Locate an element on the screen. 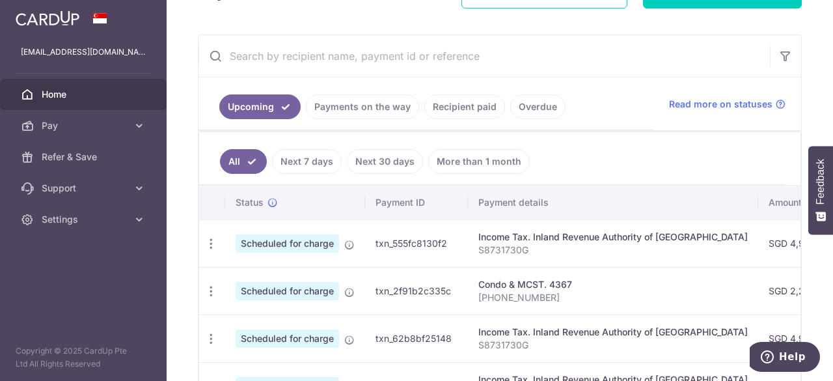 Image resolution: width=833 pixels, height=381 pixels. td: txn_555fc8130f2 is located at coordinates (417, 243).